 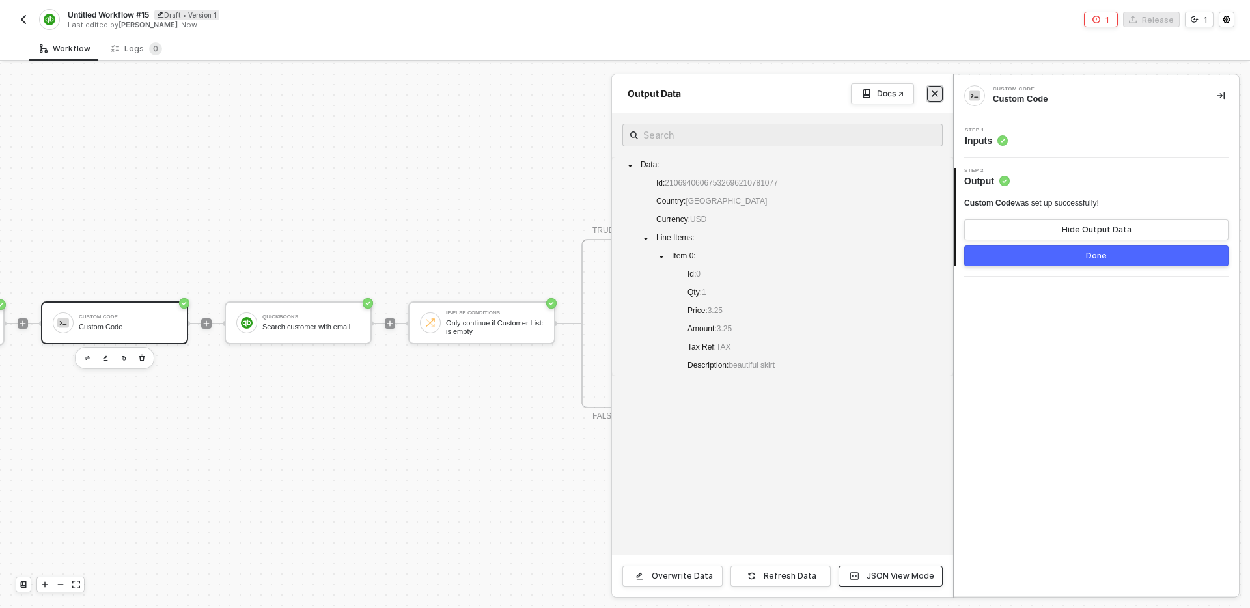 I want to click on div: Refresh Data, so click(x=790, y=576).